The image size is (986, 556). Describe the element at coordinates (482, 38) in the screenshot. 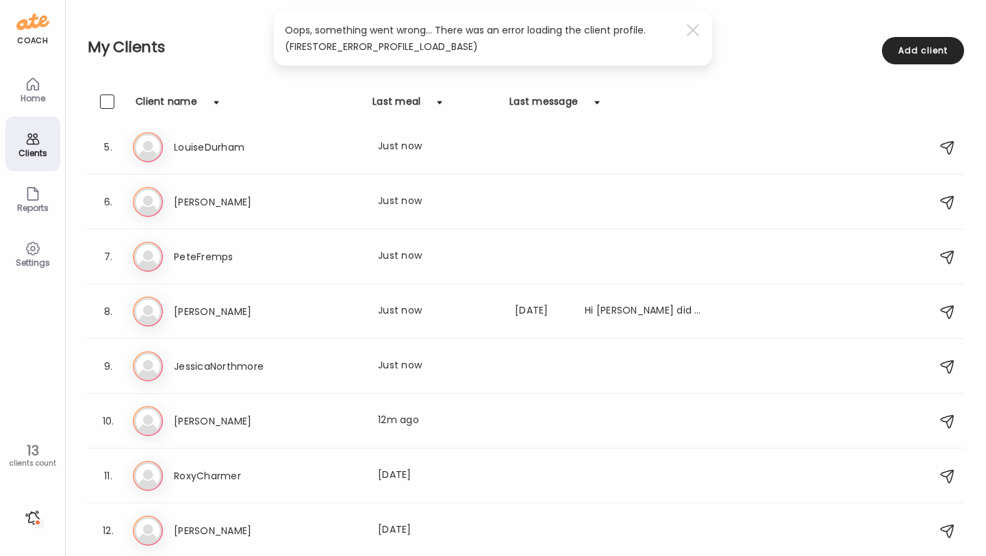

I see `div: Oops, something went wrong... There was an error loading the client profile. (FIRESTORE_ERROR_PRO...` at that location.